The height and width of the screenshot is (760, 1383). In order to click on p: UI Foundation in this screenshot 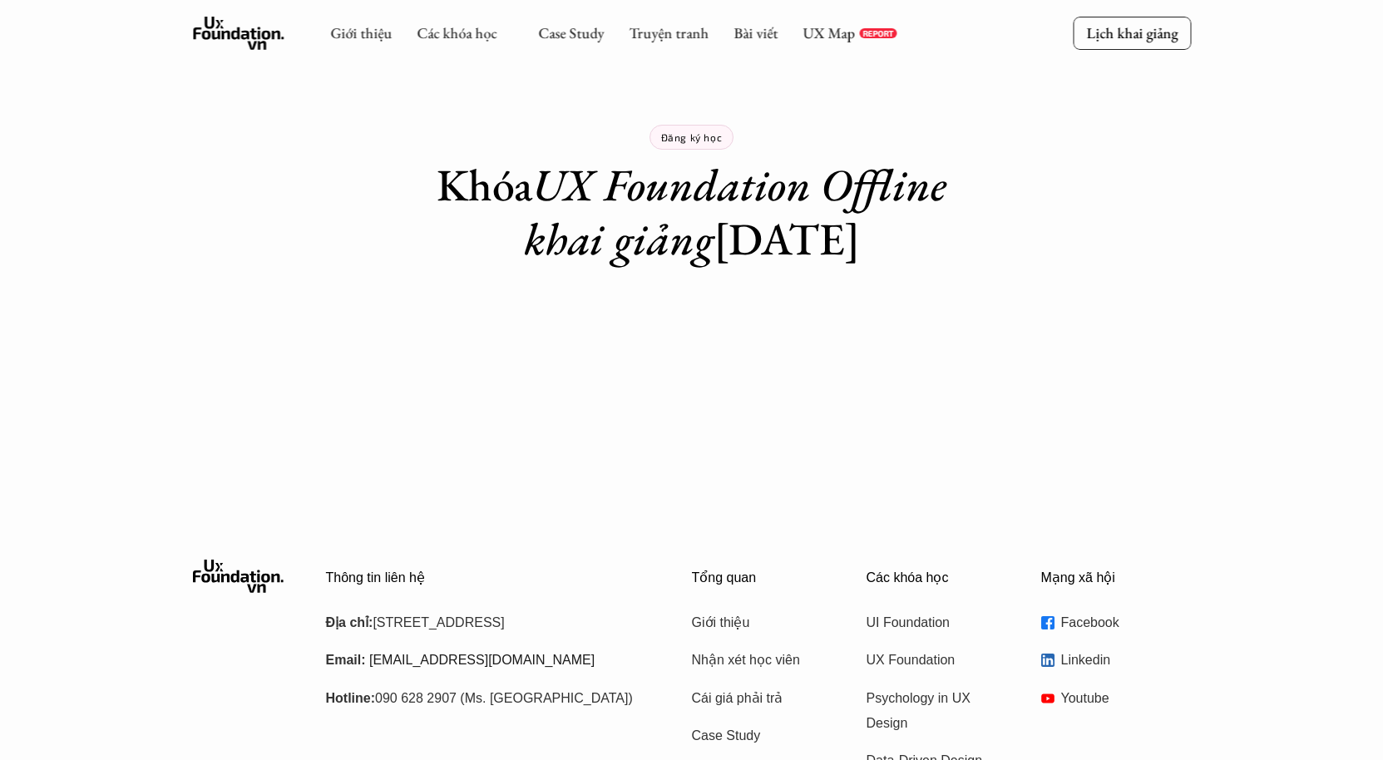, I will do `click(933, 623)`.